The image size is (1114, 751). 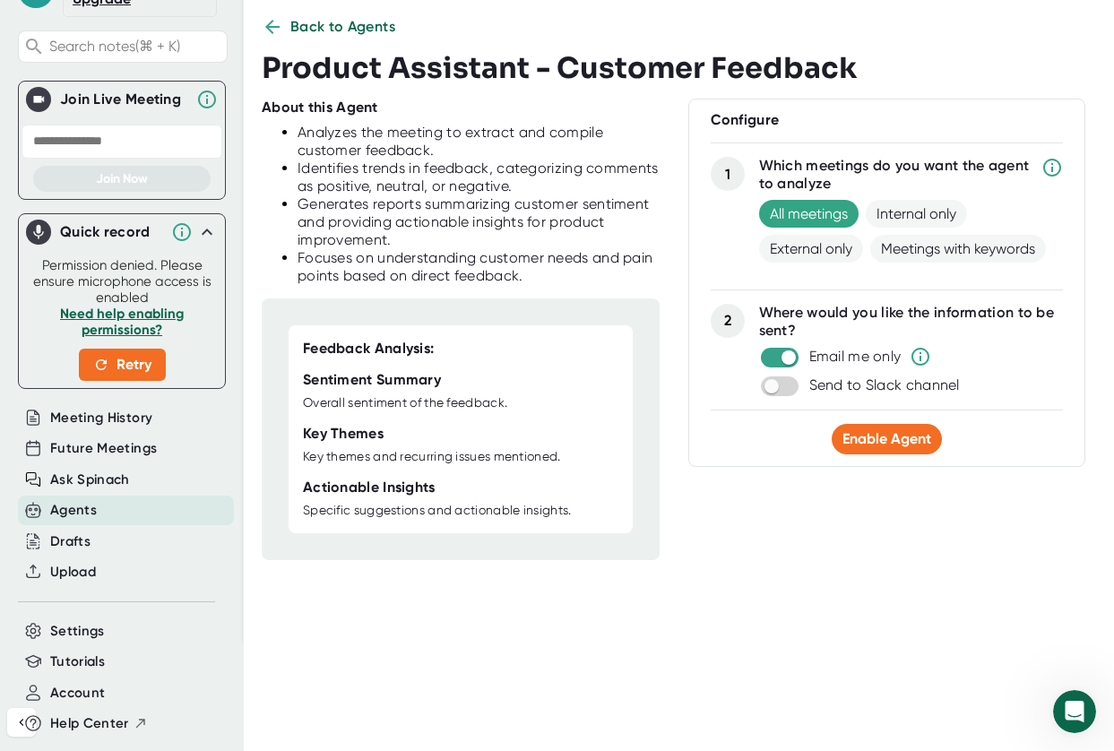 What do you see at coordinates (101, 418) in the screenshot?
I see `span: Meeting History` at bounding box center [101, 418].